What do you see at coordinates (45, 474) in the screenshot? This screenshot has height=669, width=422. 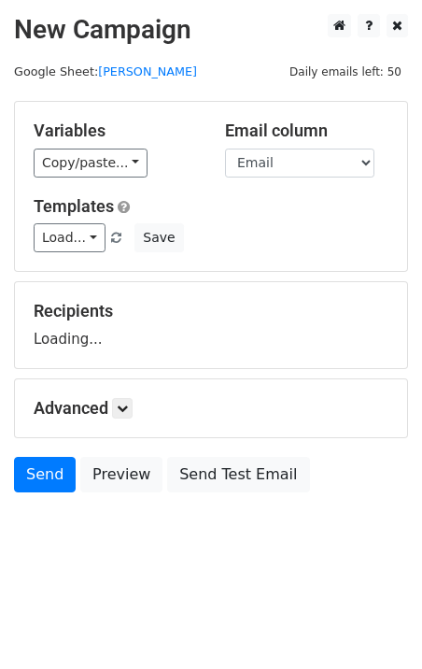 I see `a: Send` at bounding box center [45, 474].